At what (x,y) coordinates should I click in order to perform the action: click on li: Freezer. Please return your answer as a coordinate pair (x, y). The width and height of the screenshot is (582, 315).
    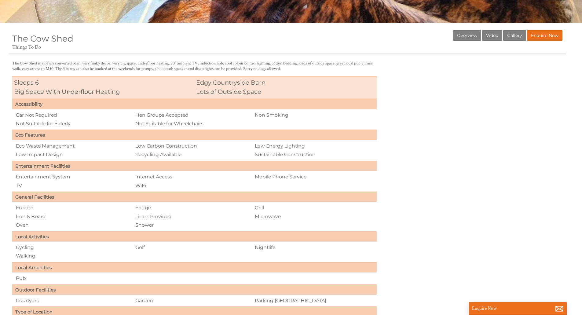
    Looking at the image, I should click on (75, 208).